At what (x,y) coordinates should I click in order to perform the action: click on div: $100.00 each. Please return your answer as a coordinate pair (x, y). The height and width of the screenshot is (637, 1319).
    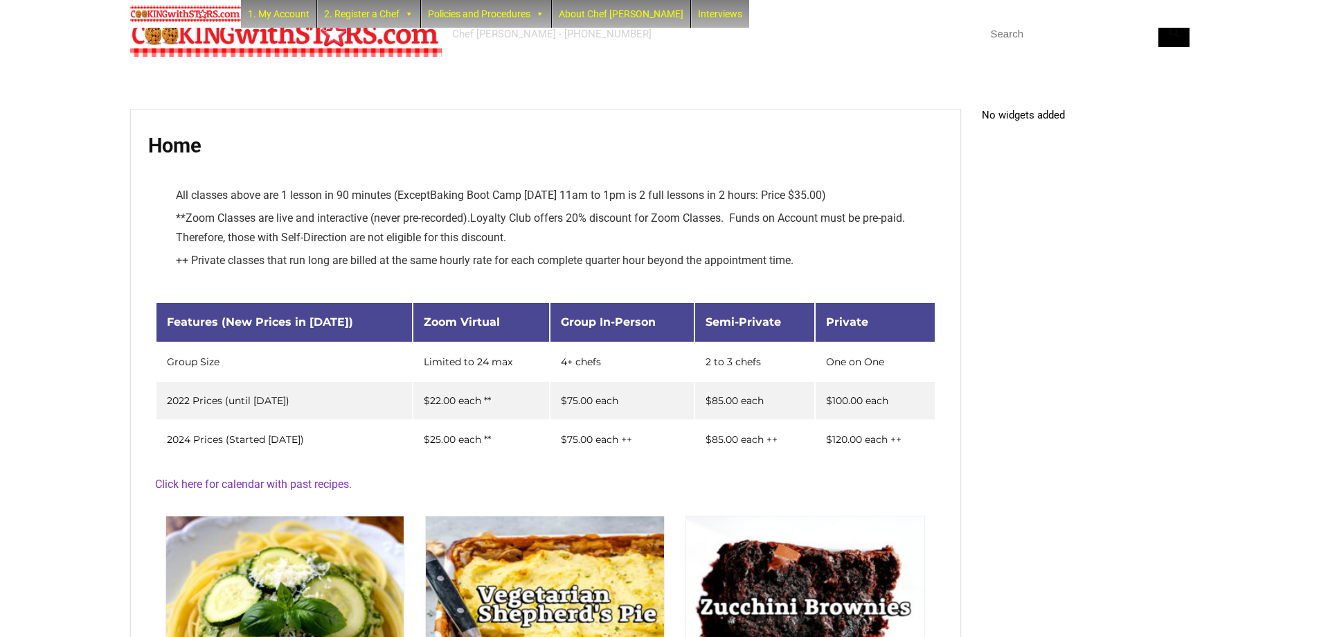
    Looking at the image, I should click on (875, 400).